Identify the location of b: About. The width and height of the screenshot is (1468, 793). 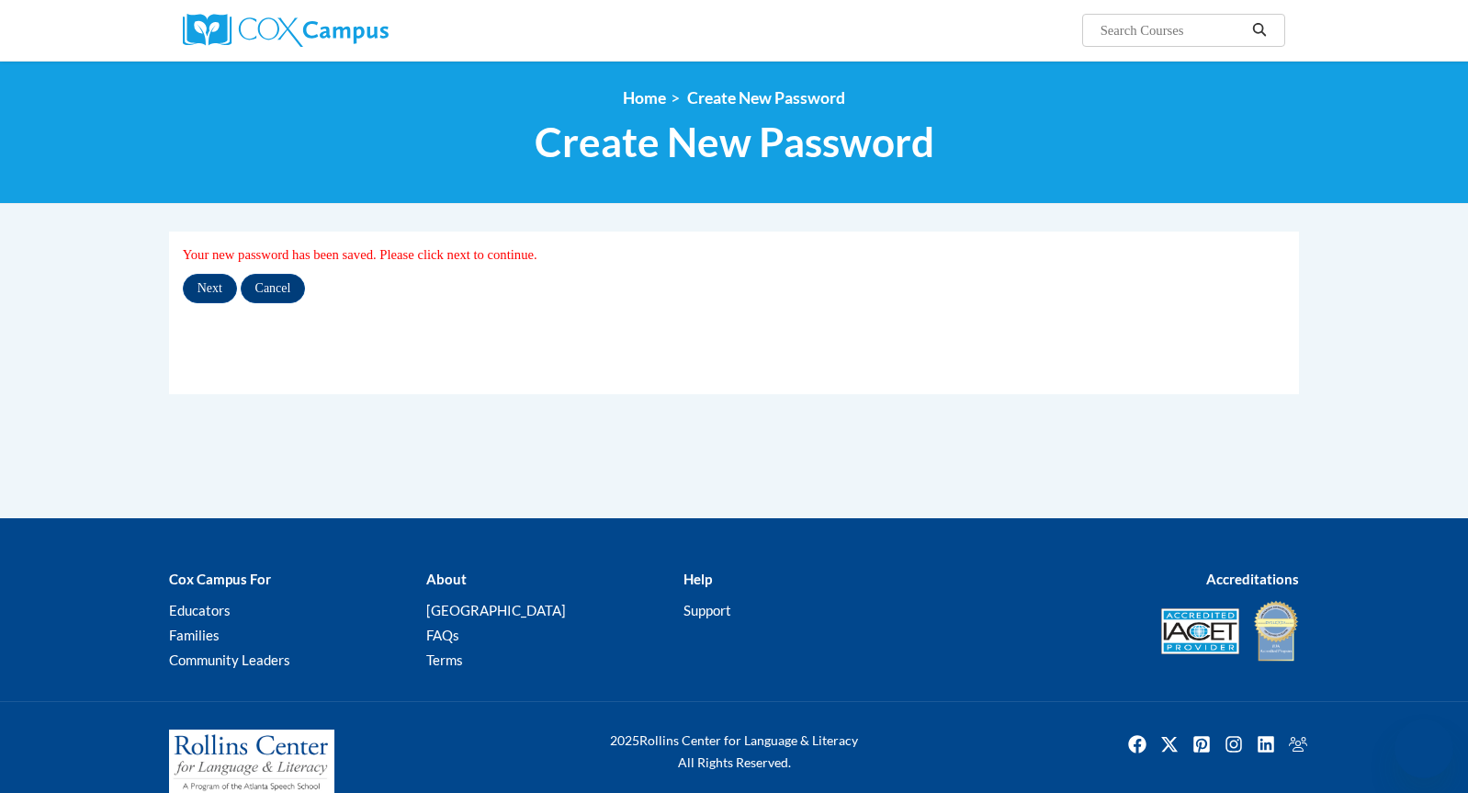
(446, 579).